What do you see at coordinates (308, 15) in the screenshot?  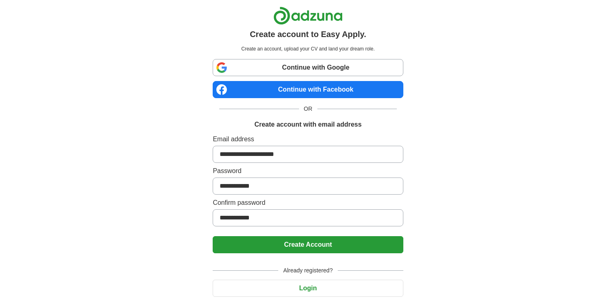 I see `img: Adzuna logo` at bounding box center [308, 15].